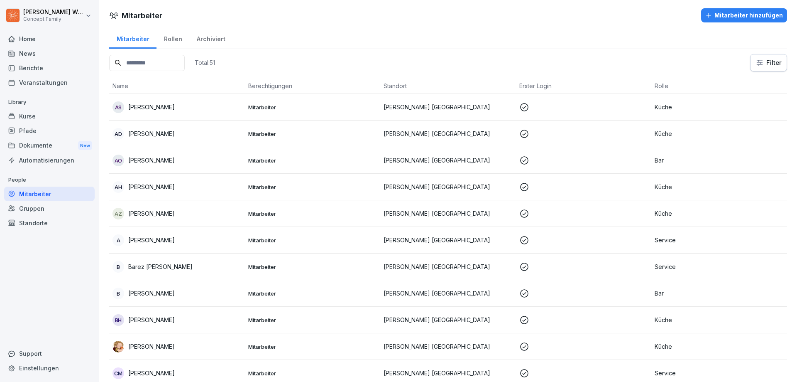 The height and width of the screenshot is (382, 797). I want to click on div: Automatisierungen, so click(49, 160).